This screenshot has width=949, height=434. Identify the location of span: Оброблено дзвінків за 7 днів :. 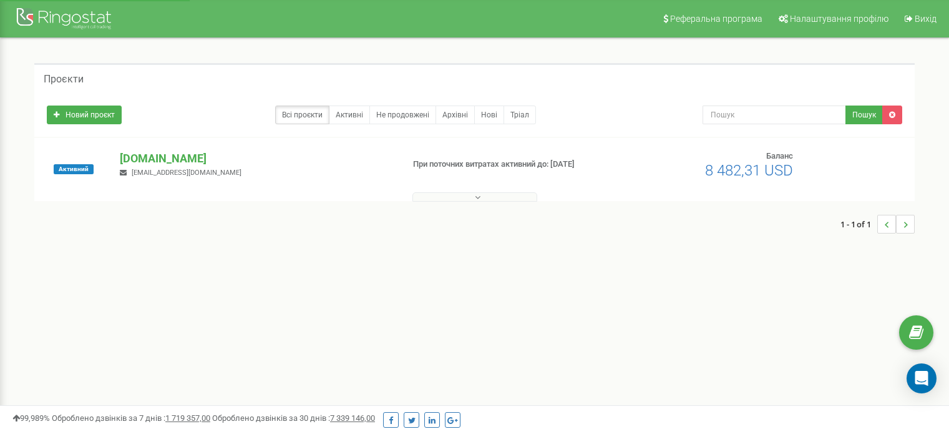
(131, 418).